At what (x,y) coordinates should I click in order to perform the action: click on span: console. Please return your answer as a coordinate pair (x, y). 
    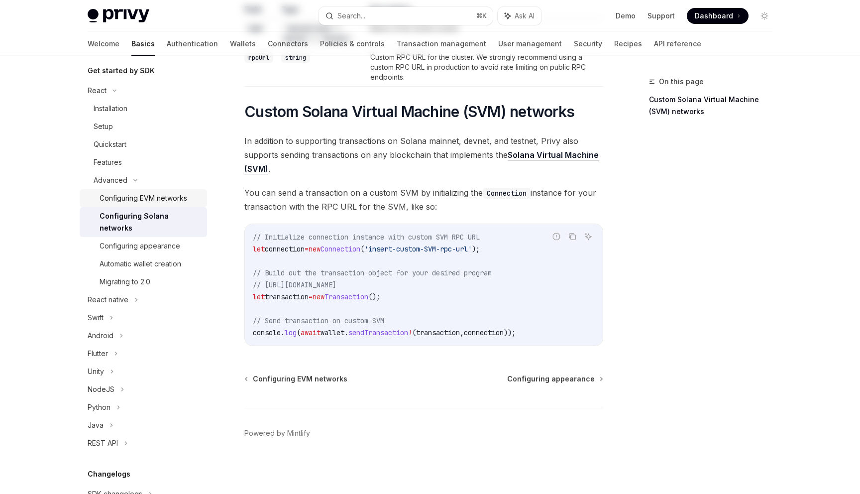
    Looking at the image, I should click on (267, 333).